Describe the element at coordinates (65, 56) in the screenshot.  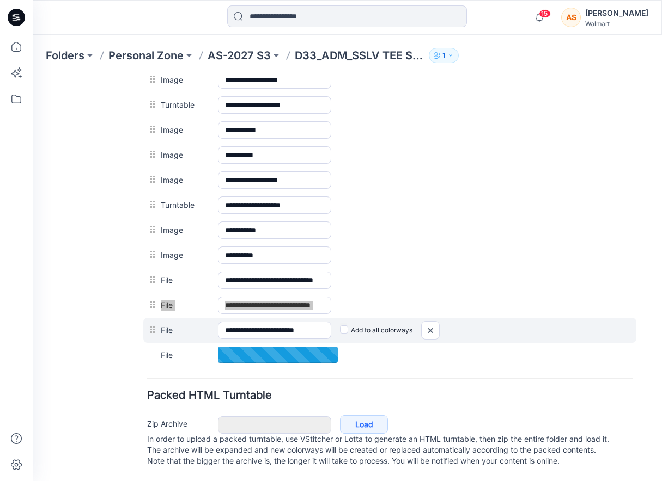
I see `p: Folders` at that location.